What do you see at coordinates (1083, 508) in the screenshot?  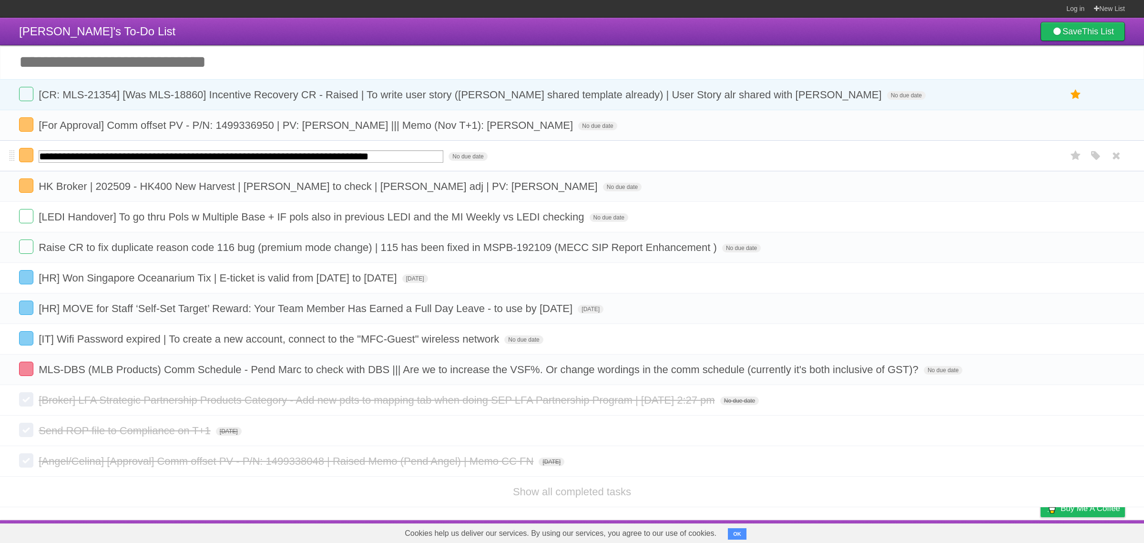 I see `a: Buy me a coffee` at bounding box center [1083, 508].